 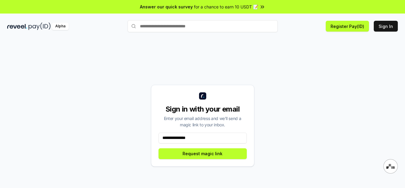 What do you see at coordinates (203, 96) in the screenshot?
I see `img: logo_small` at bounding box center [203, 96].